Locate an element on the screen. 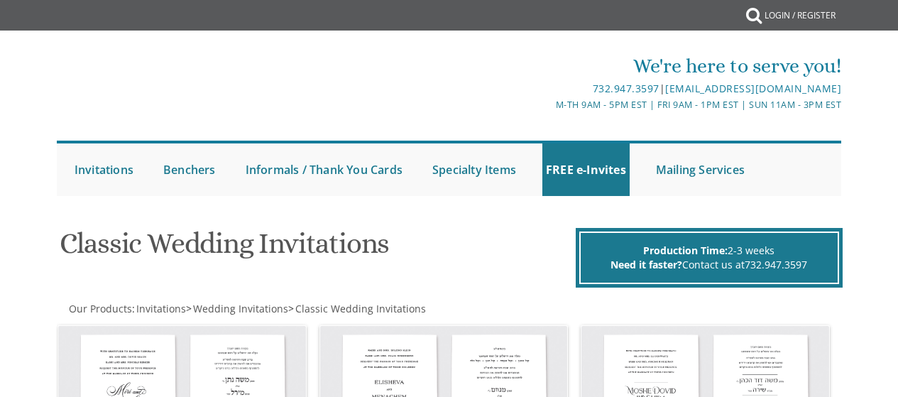  span: Classic Wedding Invitations is located at coordinates (361, 308).